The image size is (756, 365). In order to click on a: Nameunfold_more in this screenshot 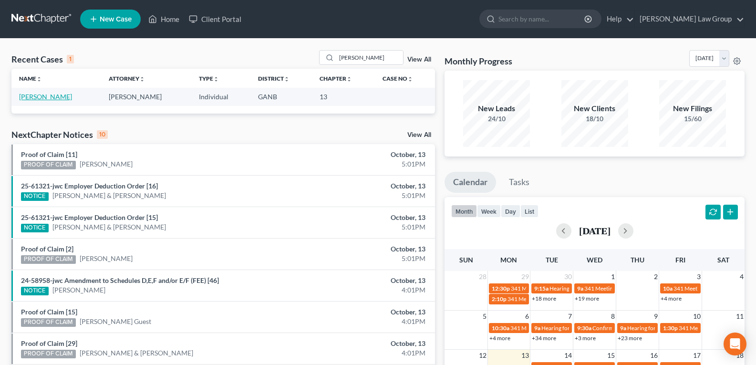, I will do `click(31, 78)`.